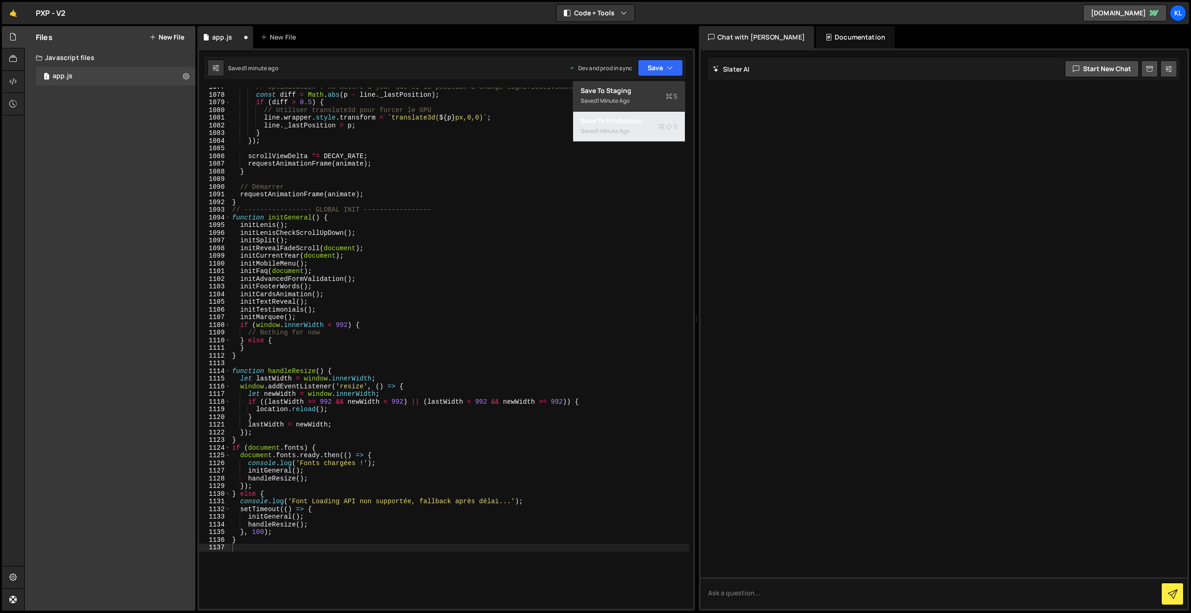 The width and height of the screenshot is (1191, 613). I want to click on div: 1092, so click(215, 202).